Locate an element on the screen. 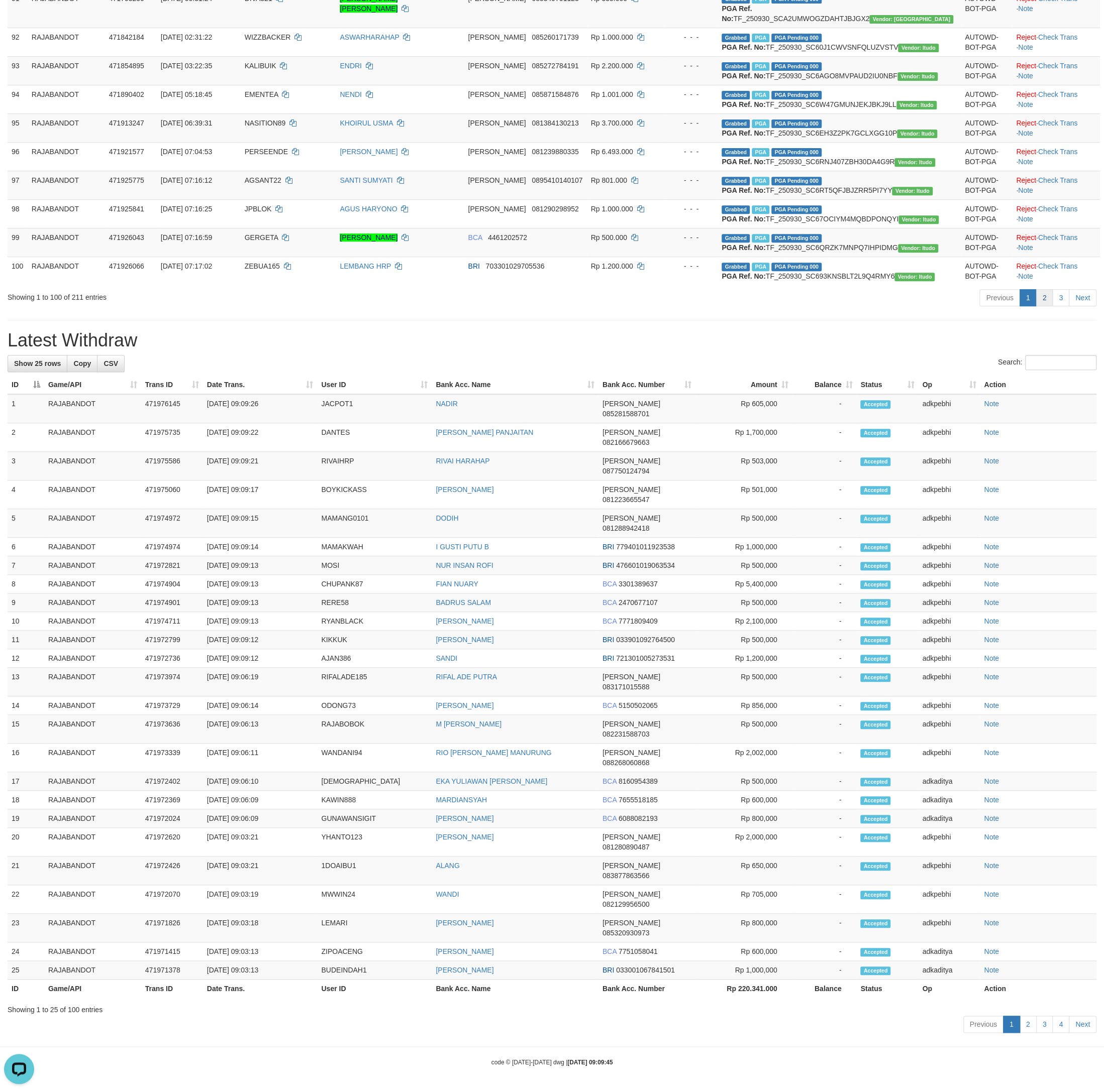 This screenshot has width=1104, height=1092. a: Show 25 rows is located at coordinates (37, 363).